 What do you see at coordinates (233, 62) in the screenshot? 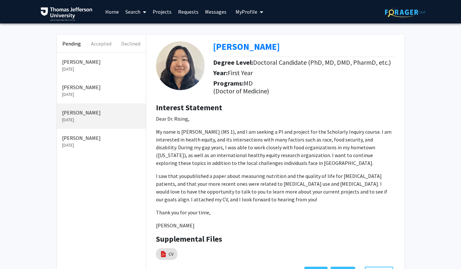
I see `b: Degree Level:` at bounding box center [233, 62].